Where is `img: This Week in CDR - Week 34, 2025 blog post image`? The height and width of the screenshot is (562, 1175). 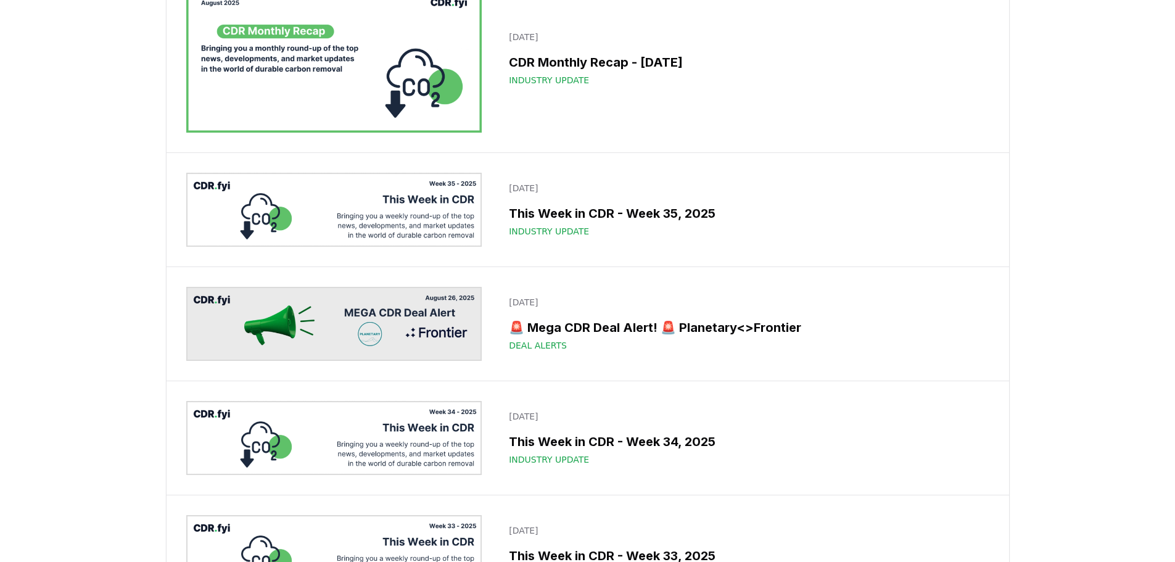 img: This Week in CDR - Week 34, 2025 blog post image is located at coordinates (334, 438).